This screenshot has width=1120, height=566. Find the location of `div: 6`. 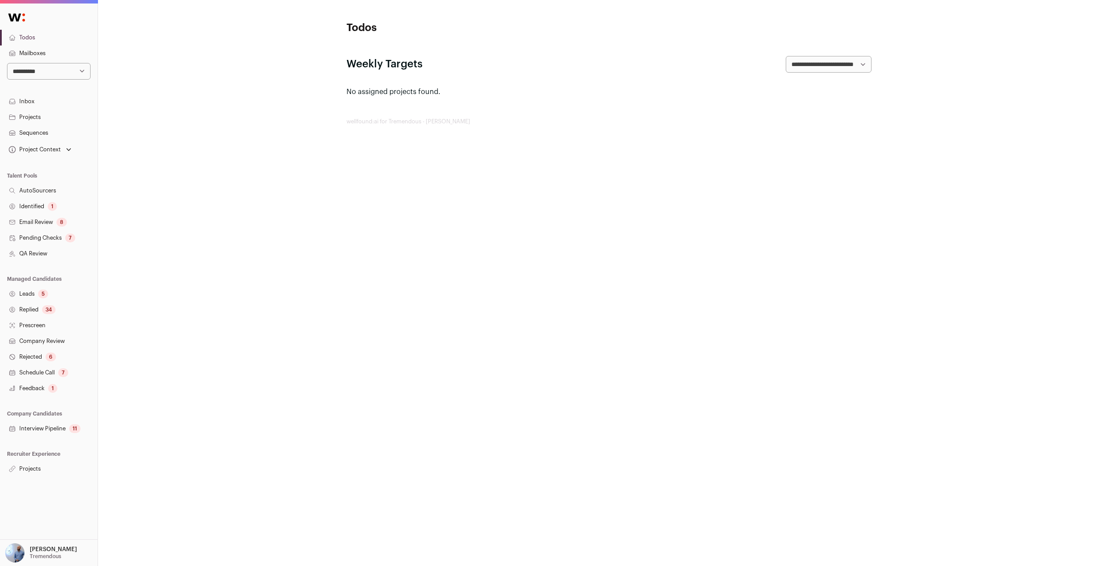

div: 6 is located at coordinates (51, 357).